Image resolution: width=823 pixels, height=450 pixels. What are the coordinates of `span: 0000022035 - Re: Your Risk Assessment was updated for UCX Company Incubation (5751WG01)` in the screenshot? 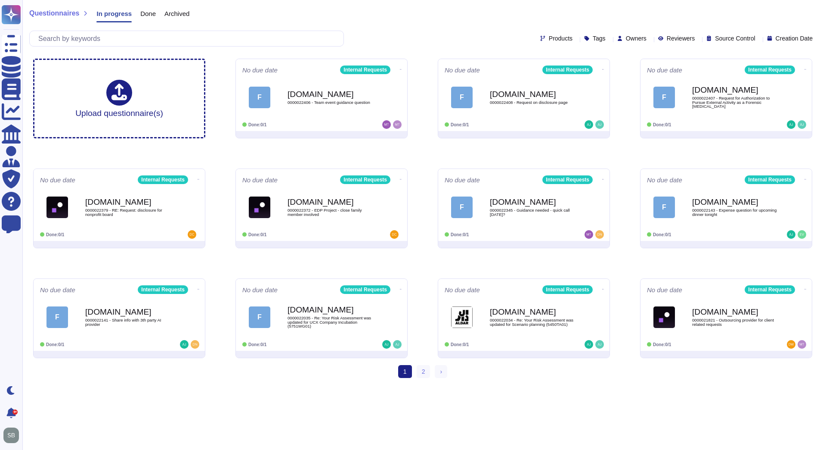 It's located at (331, 322).